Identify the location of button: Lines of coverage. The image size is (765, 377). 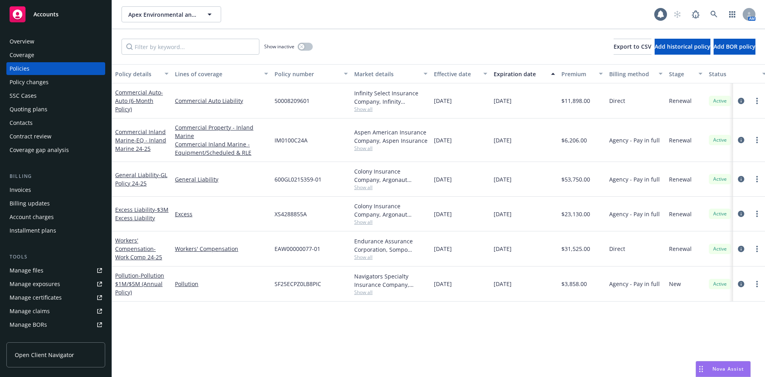
(222, 74).